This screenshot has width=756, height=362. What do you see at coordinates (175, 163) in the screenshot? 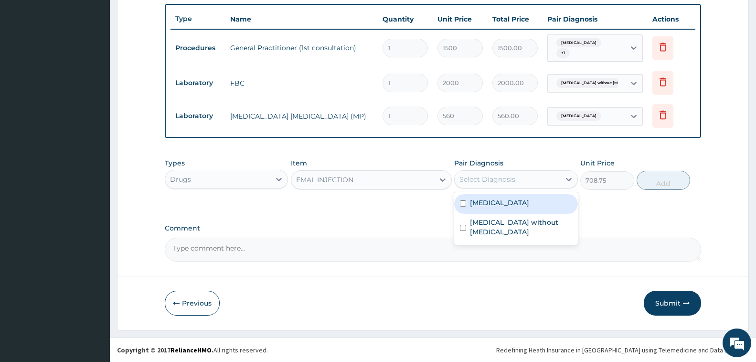
I see `label: Types` at bounding box center [175, 163].